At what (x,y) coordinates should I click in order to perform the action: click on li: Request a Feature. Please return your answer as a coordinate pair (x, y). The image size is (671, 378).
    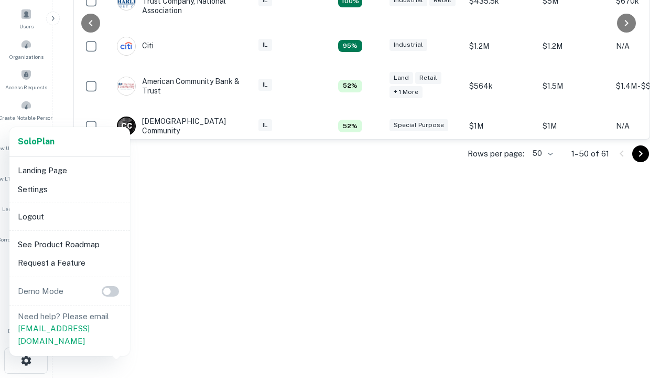
    Looking at the image, I should click on (70, 263).